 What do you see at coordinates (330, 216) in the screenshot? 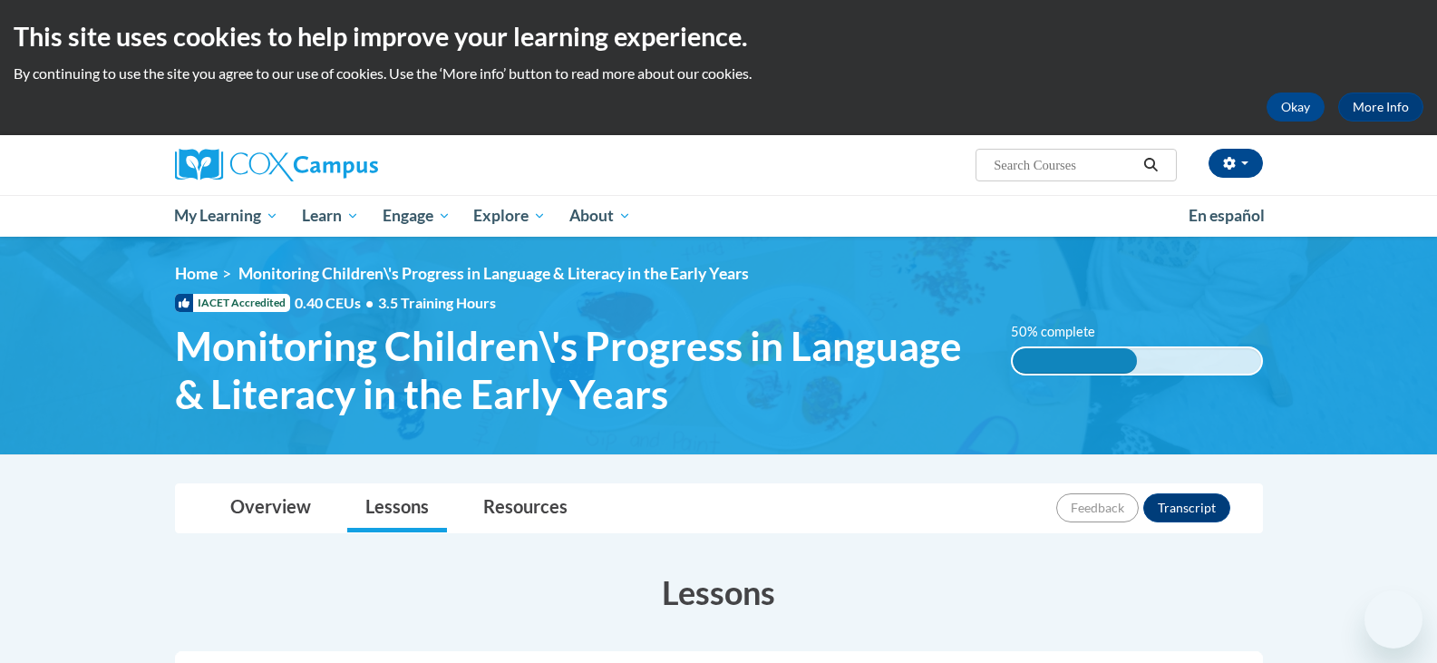
I see `span: Learn` at bounding box center [330, 216].